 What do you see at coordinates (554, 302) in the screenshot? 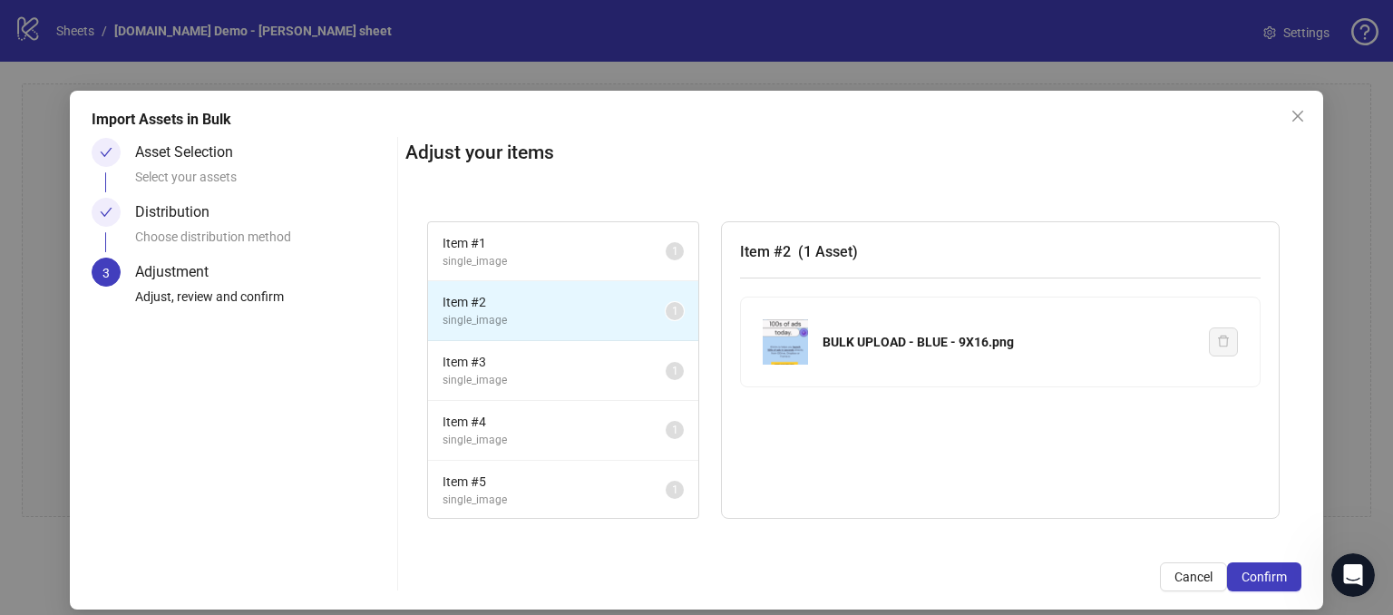
I see `span: Item # 2` at bounding box center [554, 302].